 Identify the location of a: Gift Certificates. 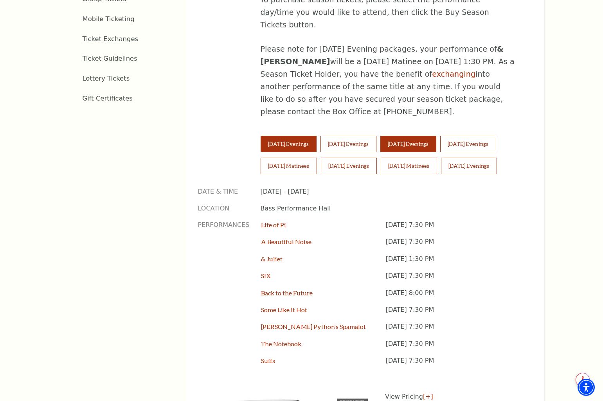
(108, 98).